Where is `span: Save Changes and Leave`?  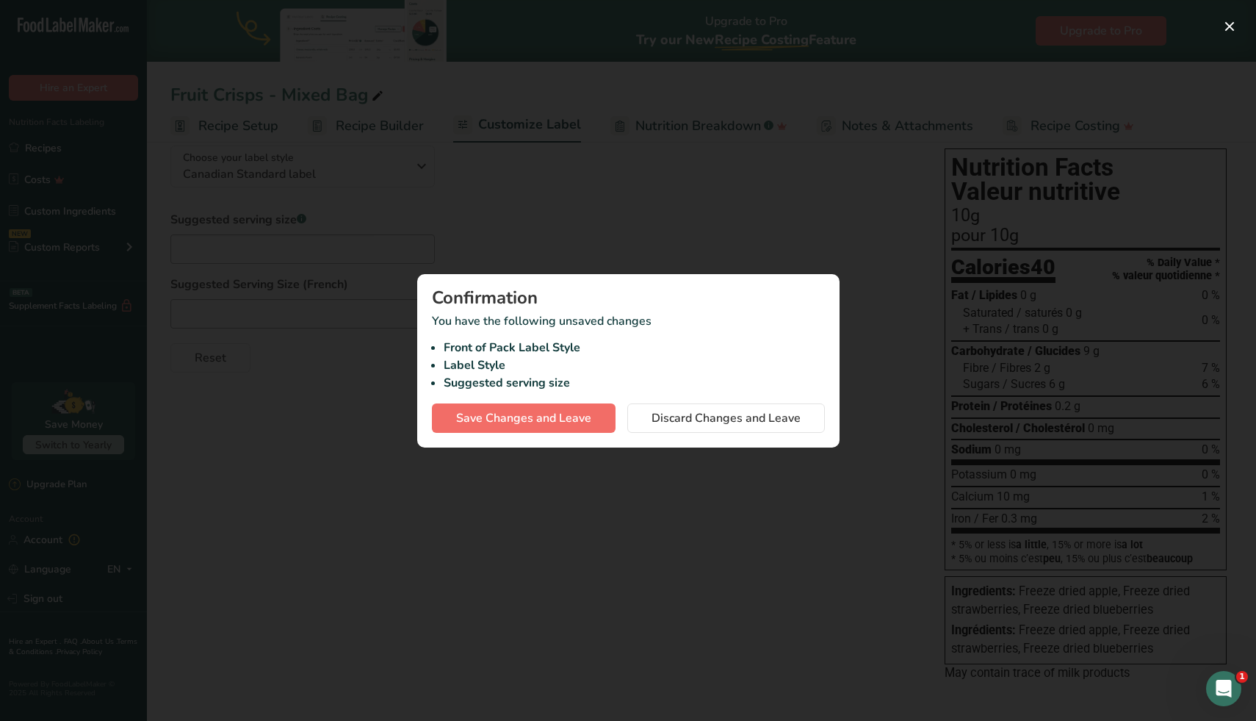
span: Save Changes and Leave is located at coordinates (524, 418).